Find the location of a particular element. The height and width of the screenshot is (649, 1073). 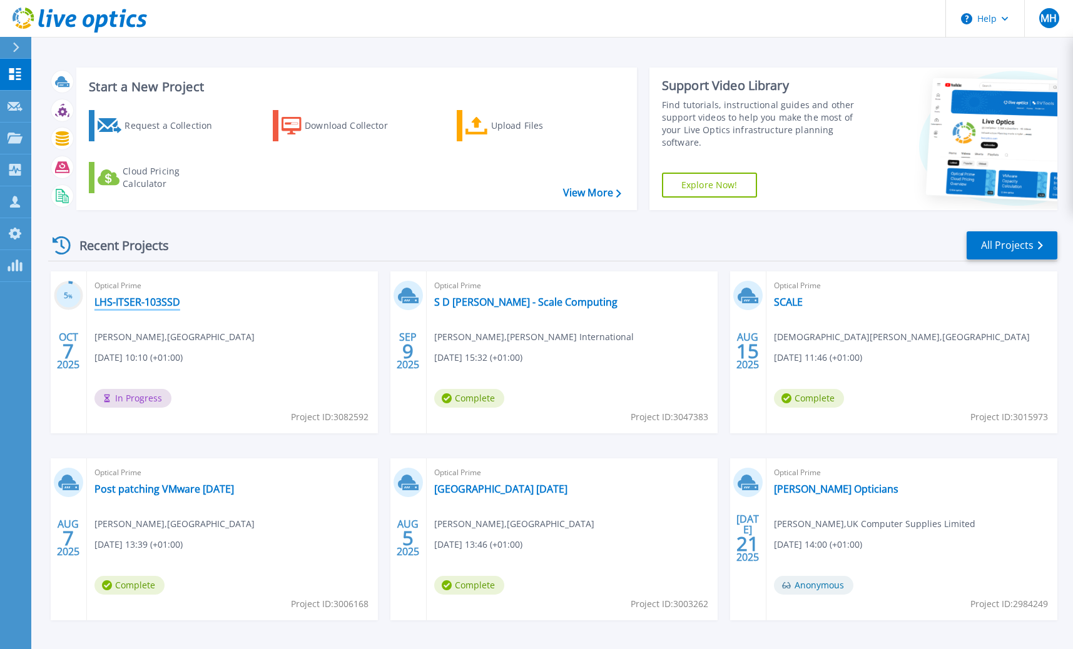

span: 5 is located at coordinates (408, 538).